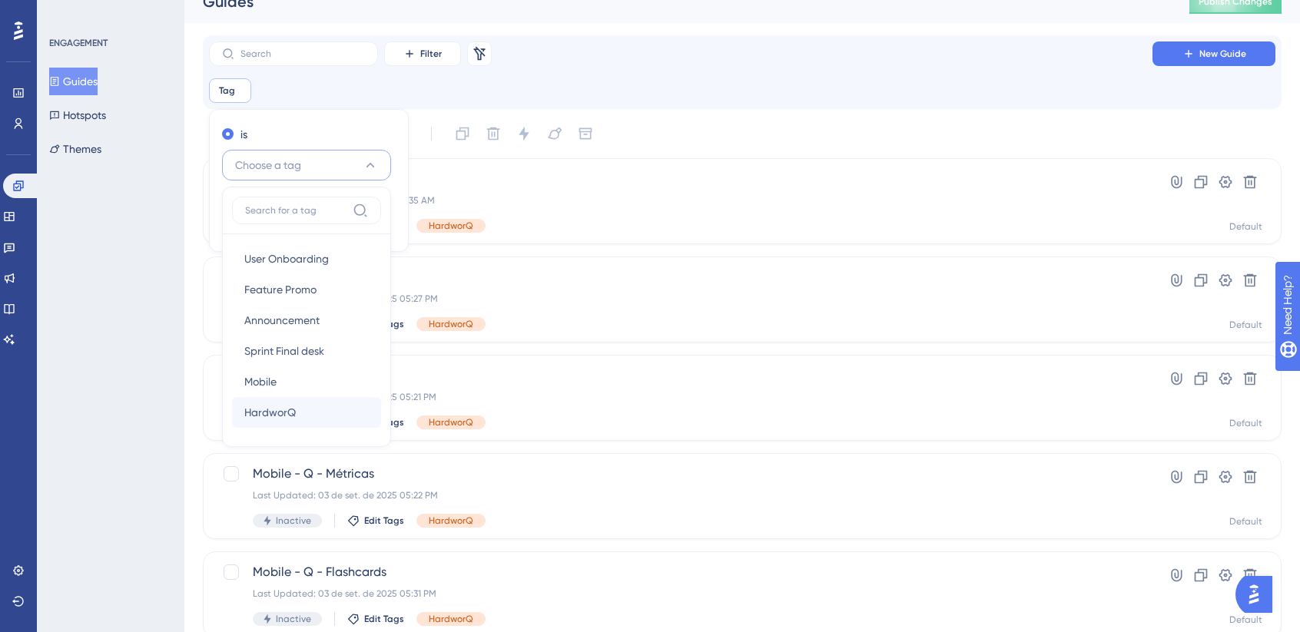 This screenshot has width=1300, height=632. What do you see at coordinates (681, 201) in the screenshot?
I see `div: Last Updated: 04 de set. de 2025 11:35 AM` at bounding box center [681, 201].